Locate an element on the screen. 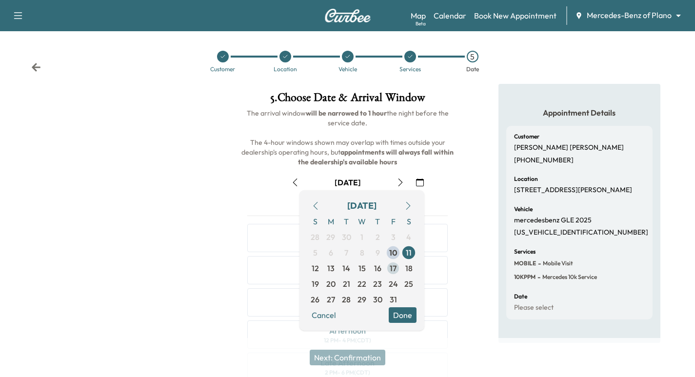  span: The arrival window the night before the service date. The 4-hour windows shown may overlap with t... is located at coordinates (348, 137).